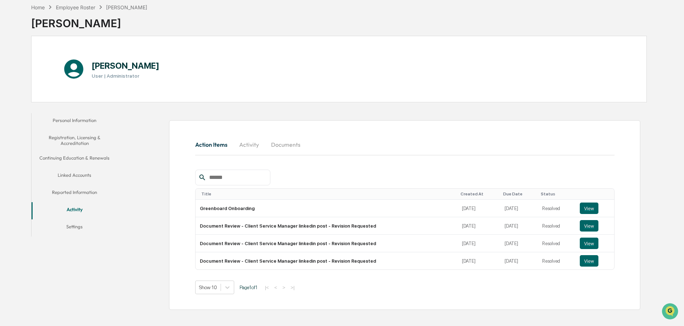 This screenshot has width=684, height=326. I want to click on td: Greenboard Onboarding, so click(327, 208).